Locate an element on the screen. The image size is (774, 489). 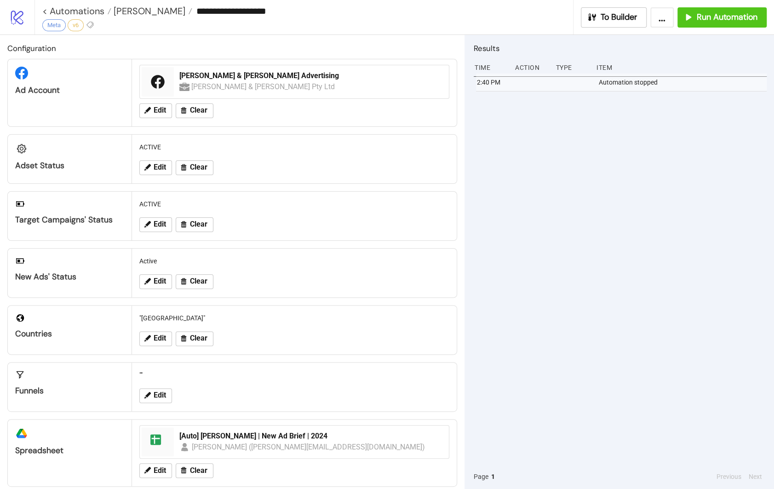
div: 2:40 PM is located at coordinates (493, 82).